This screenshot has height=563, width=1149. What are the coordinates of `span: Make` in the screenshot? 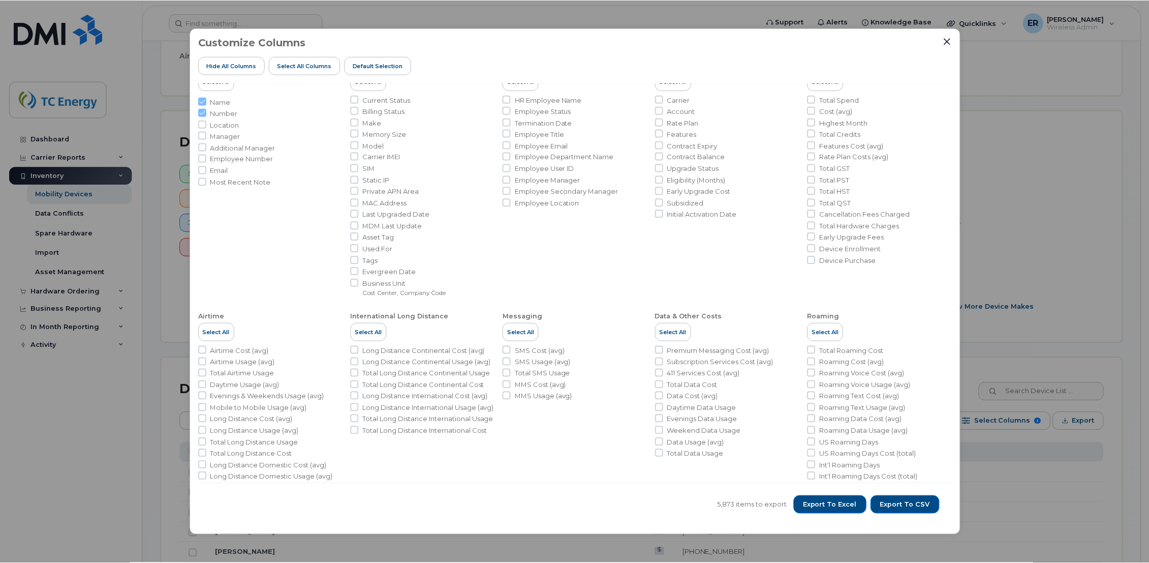 It's located at (373, 122).